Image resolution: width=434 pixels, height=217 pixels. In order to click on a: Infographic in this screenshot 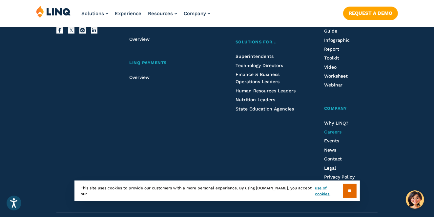, I will do `click(337, 40)`.